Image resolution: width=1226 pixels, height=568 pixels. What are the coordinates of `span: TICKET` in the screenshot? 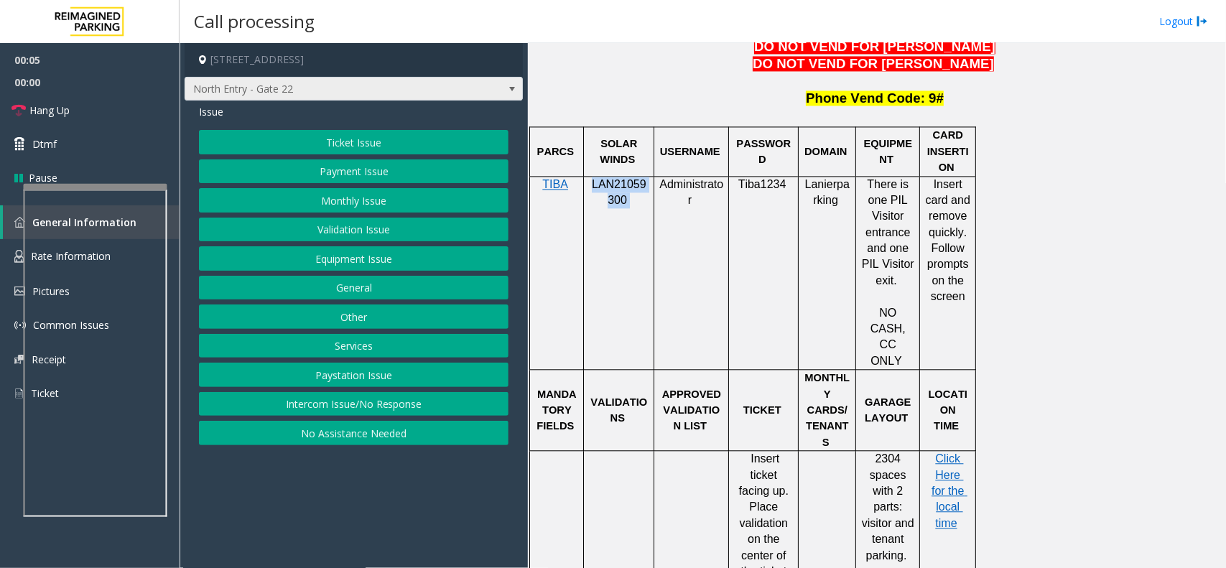 It's located at (762, 410).